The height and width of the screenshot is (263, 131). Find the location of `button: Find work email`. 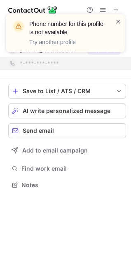

button: Find work email is located at coordinates (67, 169).